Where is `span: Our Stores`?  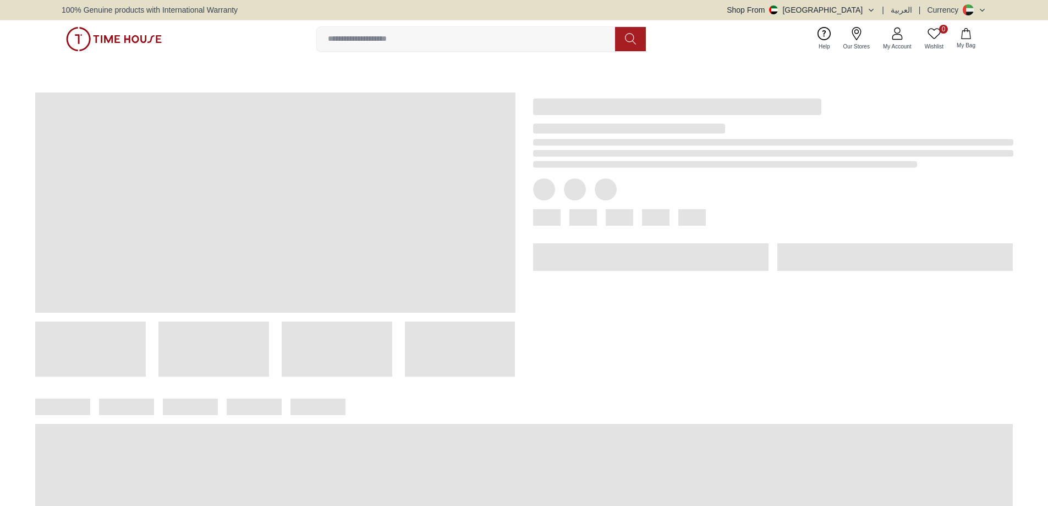
span: Our Stores is located at coordinates (857, 46).